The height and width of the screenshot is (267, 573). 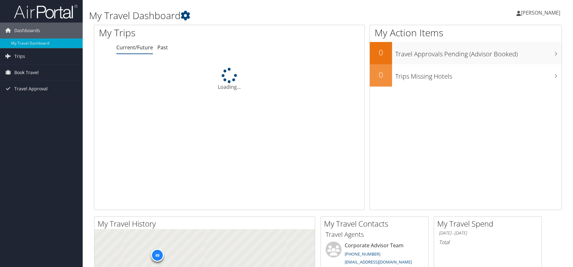 I want to click on h6: Total, so click(x=488, y=242).